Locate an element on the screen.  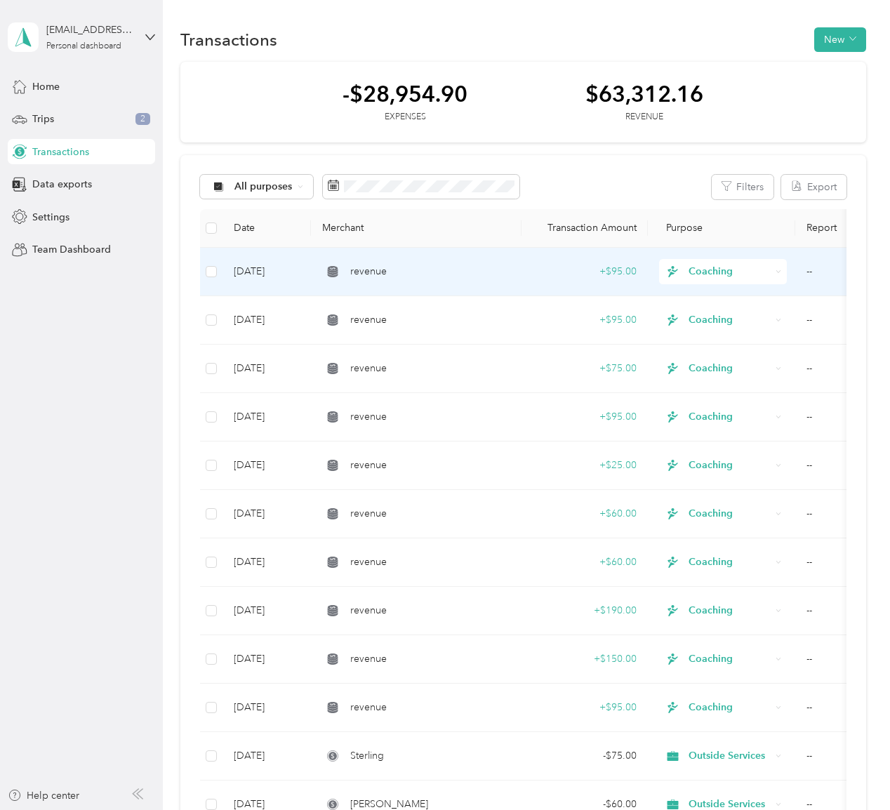
span: Sterling is located at coordinates (367, 756).